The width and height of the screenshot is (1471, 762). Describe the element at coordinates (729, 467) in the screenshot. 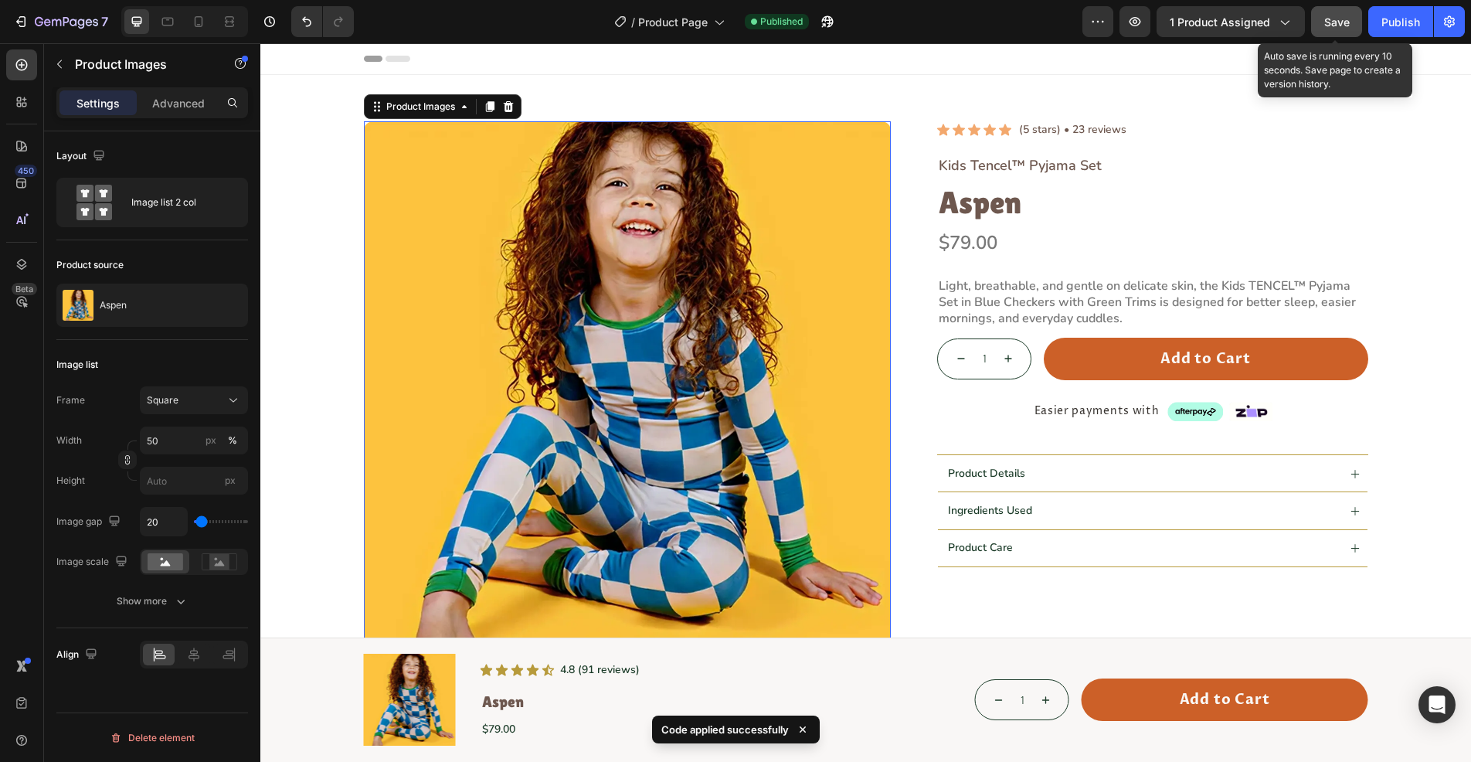

I see `p: Ingredients Used` at that location.